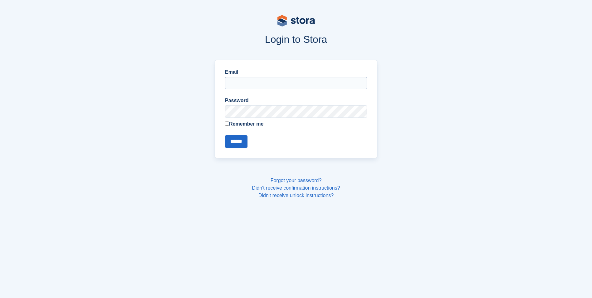 The height and width of the screenshot is (298, 592). Describe the element at coordinates (296, 195) in the screenshot. I see `a: Didn't receive unlock instructions?` at that location.